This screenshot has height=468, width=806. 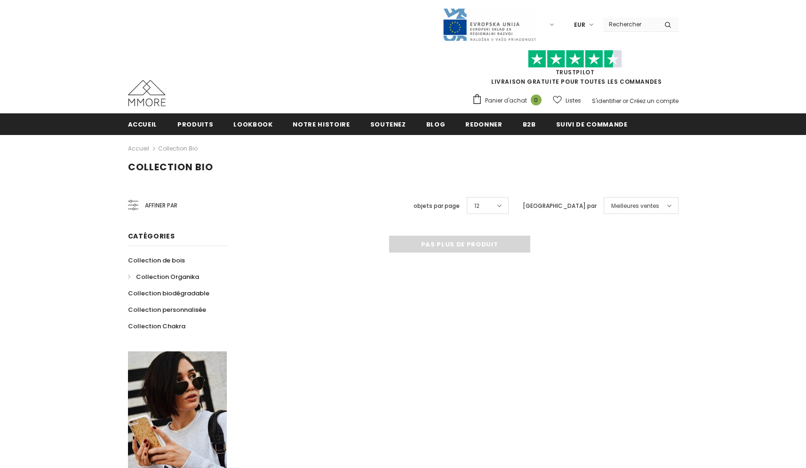 I want to click on img: Faites confiance aux étoiles pilotes, so click(x=575, y=59).